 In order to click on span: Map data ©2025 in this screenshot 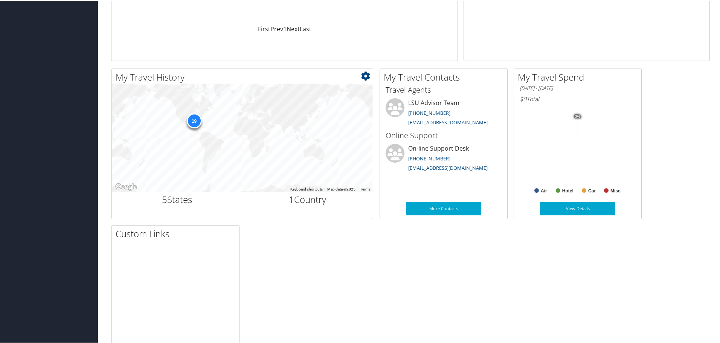, I will do `click(341, 188)`.